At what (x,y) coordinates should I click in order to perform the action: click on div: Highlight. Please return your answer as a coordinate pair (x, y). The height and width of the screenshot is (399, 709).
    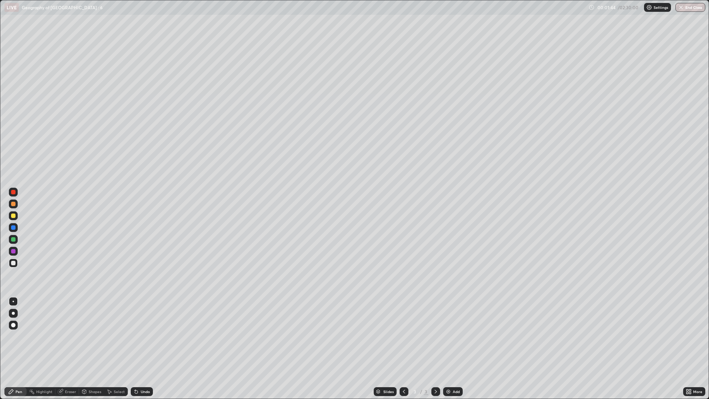
    Looking at the image, I should click on (44, 391).